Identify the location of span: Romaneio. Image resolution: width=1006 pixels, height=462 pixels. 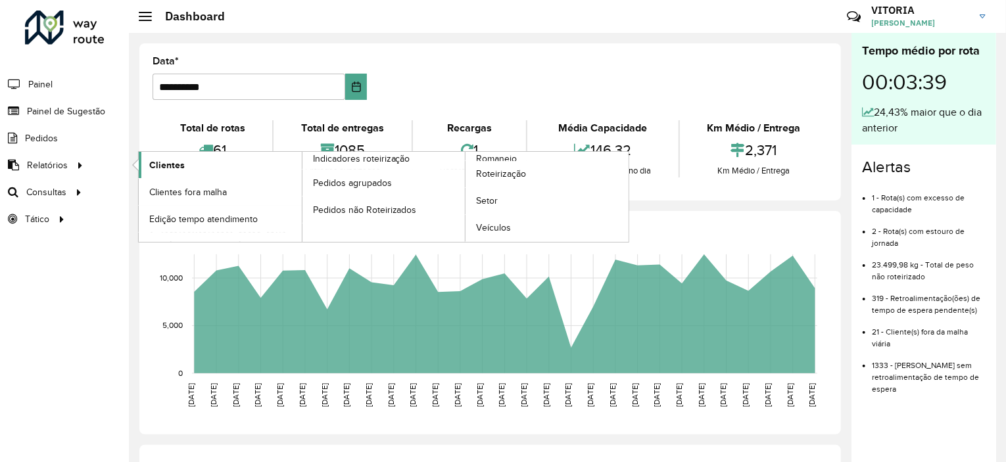
(496, 158).